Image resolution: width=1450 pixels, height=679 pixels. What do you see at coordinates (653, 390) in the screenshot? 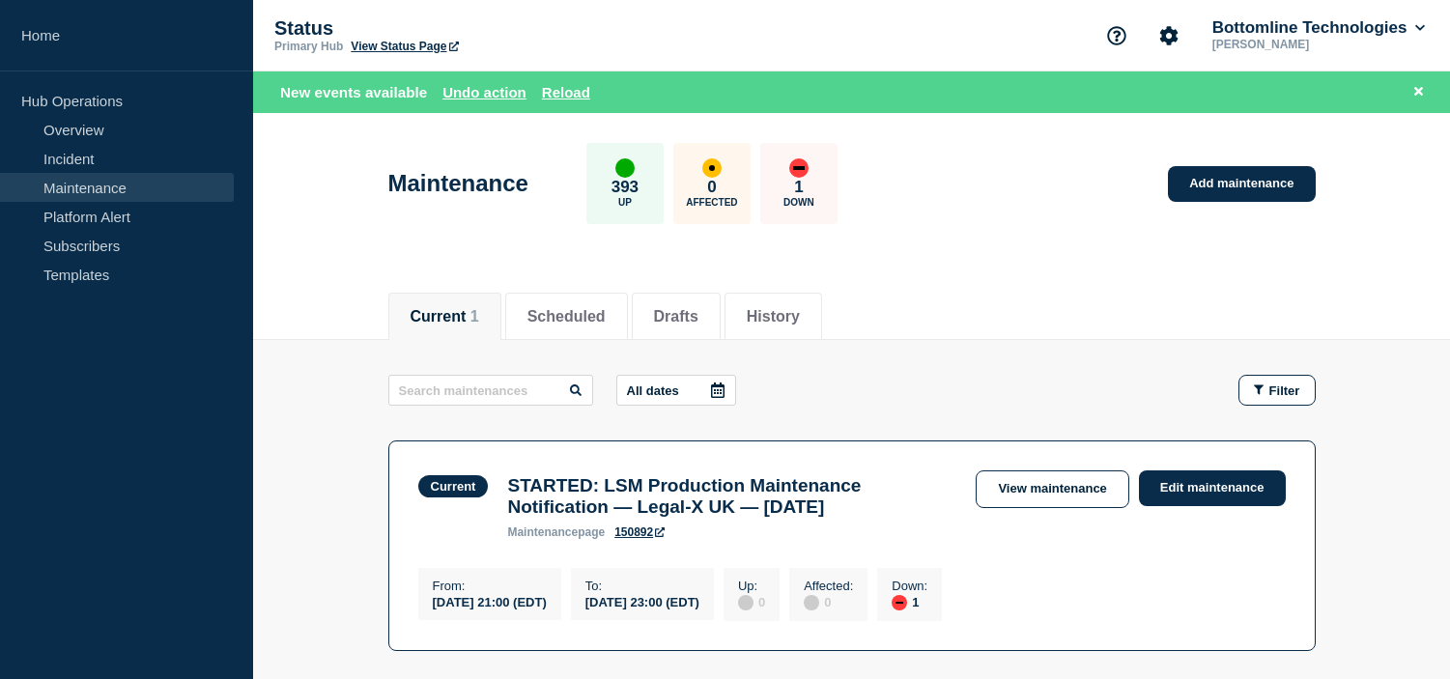
I see `p: All dates` at bounding box center [653, 390].